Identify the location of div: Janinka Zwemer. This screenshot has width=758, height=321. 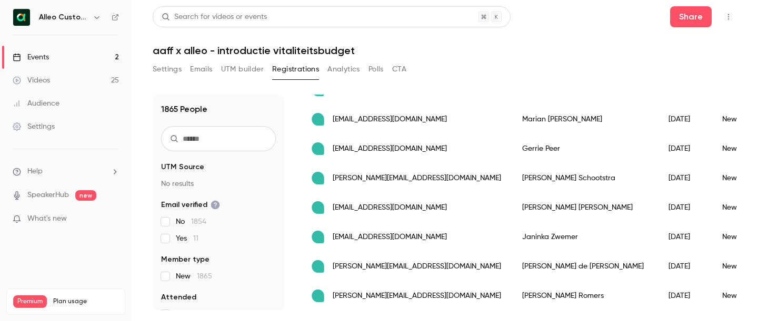
(584, 237).